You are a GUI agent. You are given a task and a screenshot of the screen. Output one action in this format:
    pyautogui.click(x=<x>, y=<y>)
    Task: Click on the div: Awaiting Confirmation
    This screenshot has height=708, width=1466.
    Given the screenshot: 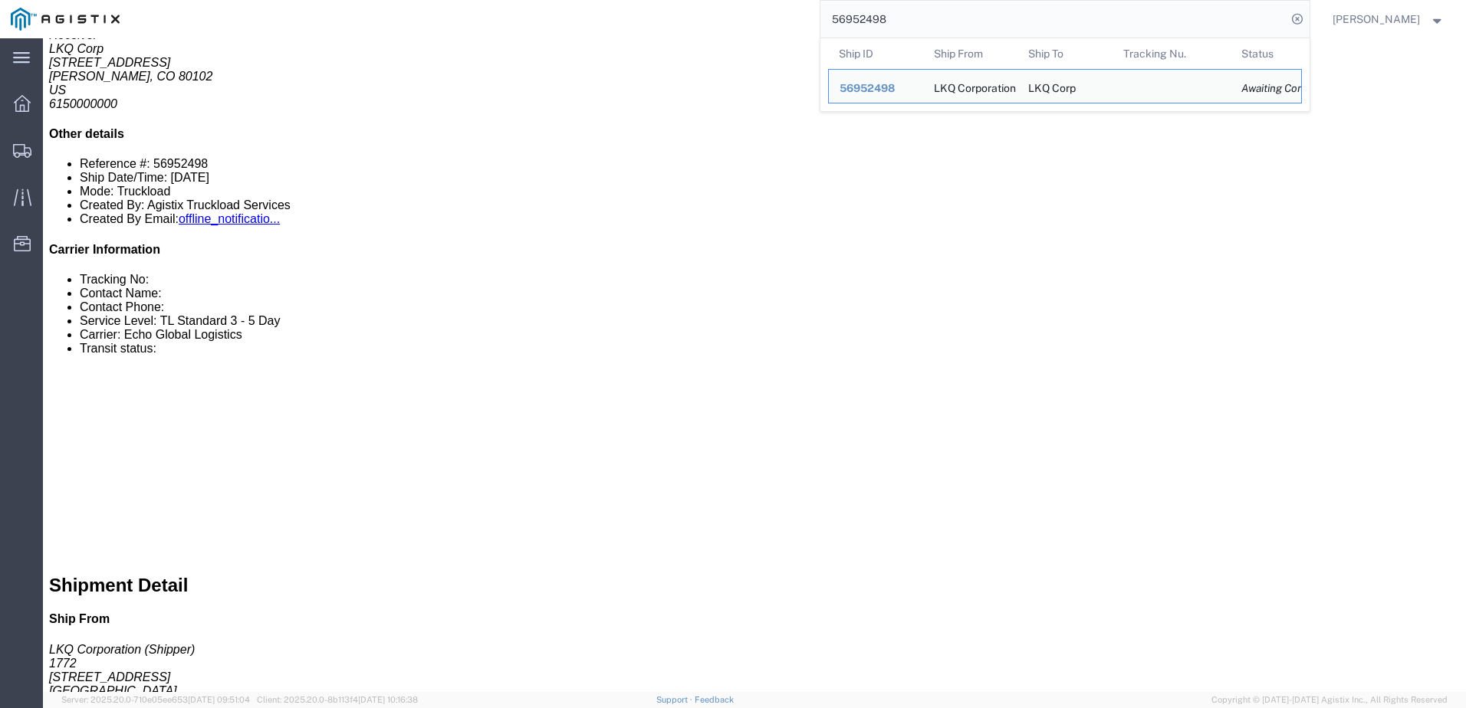 What is the action you would take?
    pyautogui.click(x=1266, y=88)
    